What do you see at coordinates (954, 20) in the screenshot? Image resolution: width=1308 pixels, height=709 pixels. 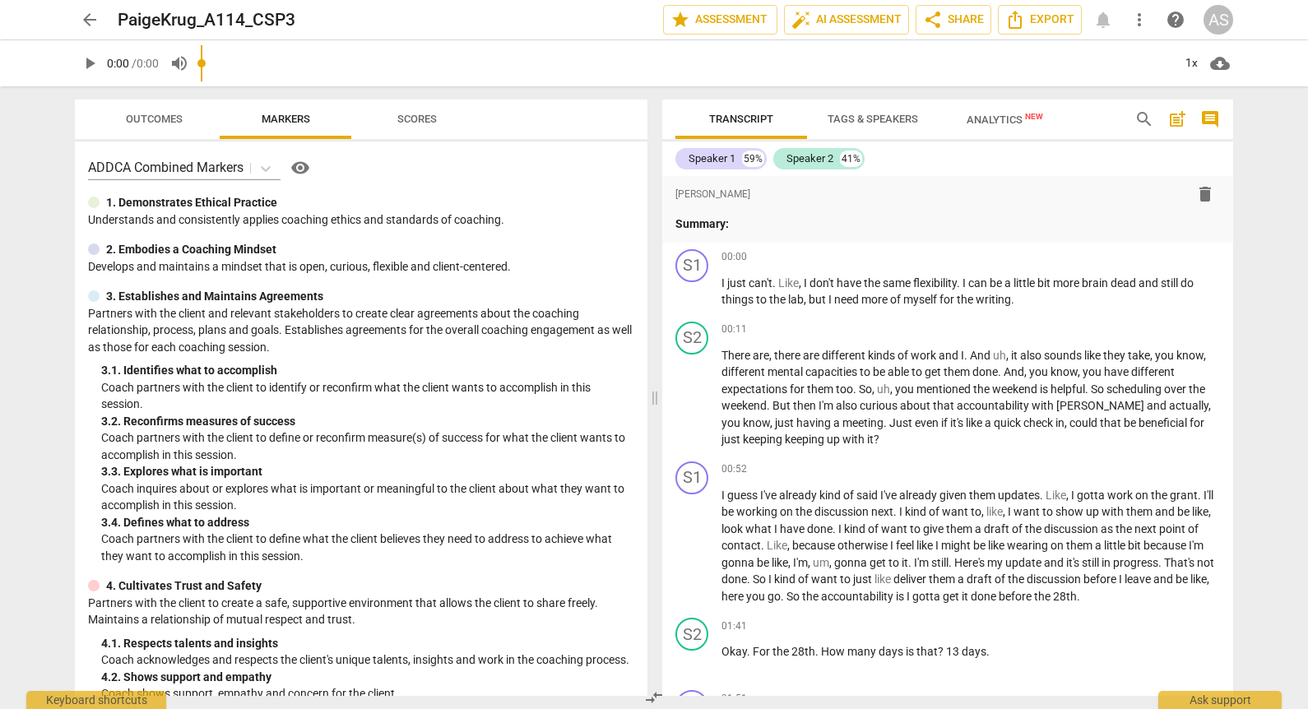 I see `button: Share` at bounding box center [954, 20].